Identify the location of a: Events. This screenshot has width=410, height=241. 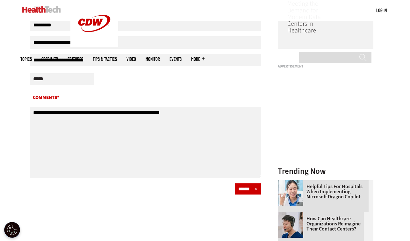
(176, 59).